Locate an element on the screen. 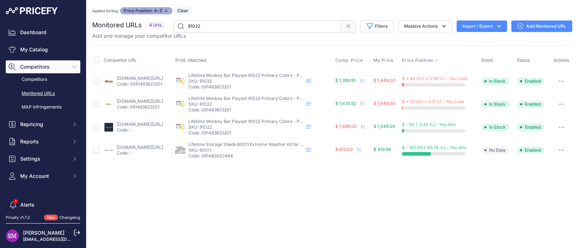  button: Clear is located at coordinates (182, 11).